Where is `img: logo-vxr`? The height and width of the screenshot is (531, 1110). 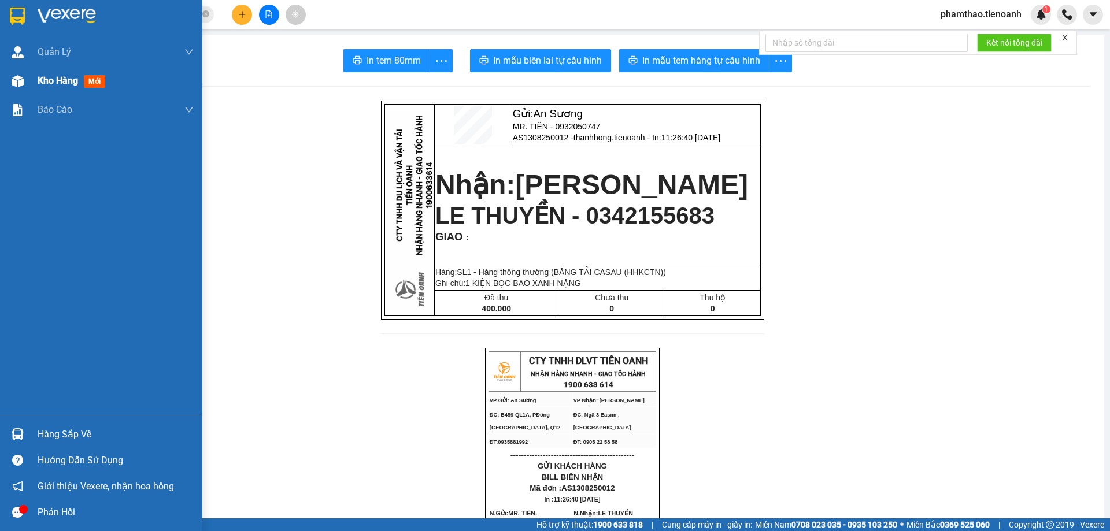
img: logo-vxr is located at coordinates (17, 16).